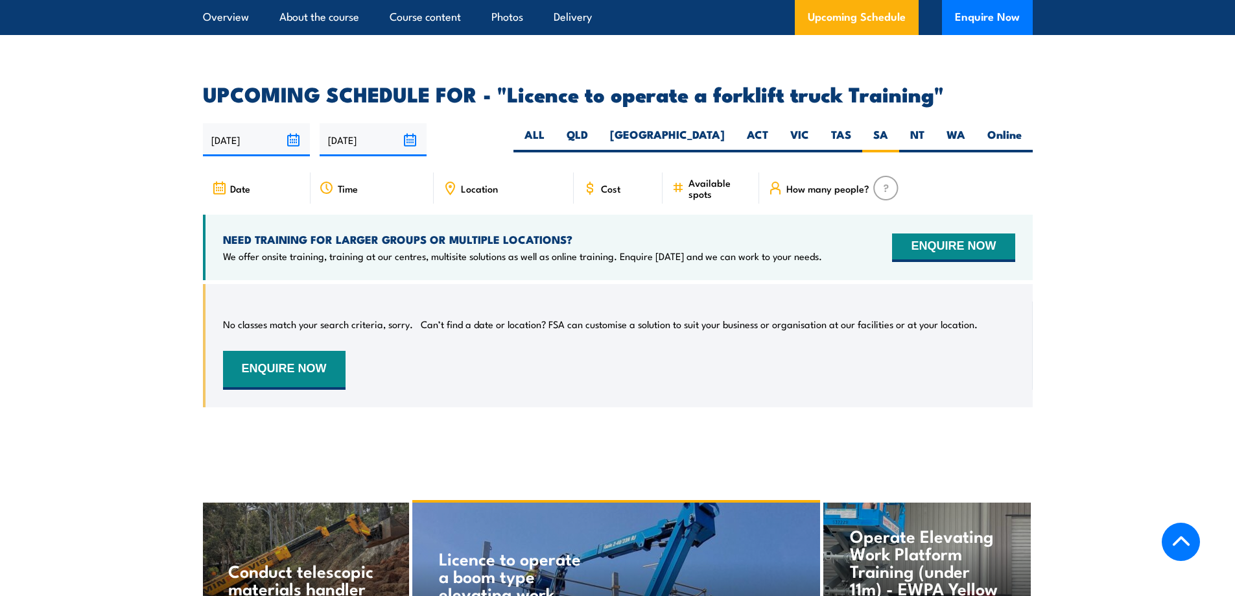 Image resolution: width=1235 pixels, height=596 pixels. What do you see at coordinates (799, 139) in the screenshot?
I see `label: VIC` at bounding box center [799, 139].